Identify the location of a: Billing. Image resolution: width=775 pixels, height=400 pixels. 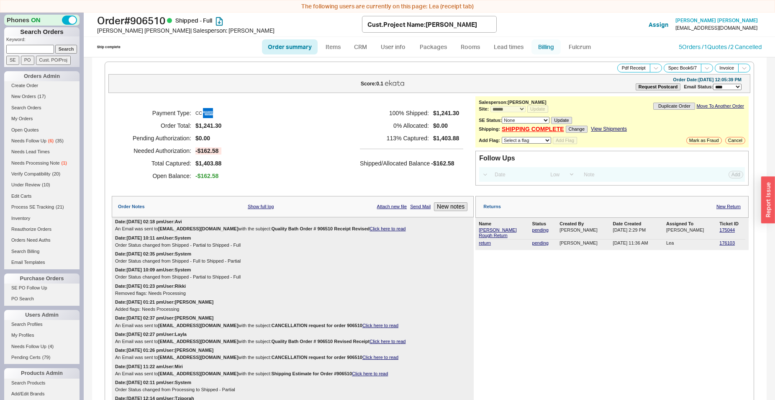
(546, 47).